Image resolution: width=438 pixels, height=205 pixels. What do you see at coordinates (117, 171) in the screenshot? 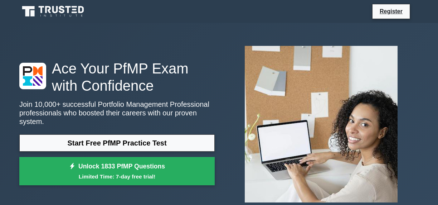
I see `a: Unlock 1833 PfMP QuestionsLimited Time: 7-day free trial!` at bounding box center [117, 171].